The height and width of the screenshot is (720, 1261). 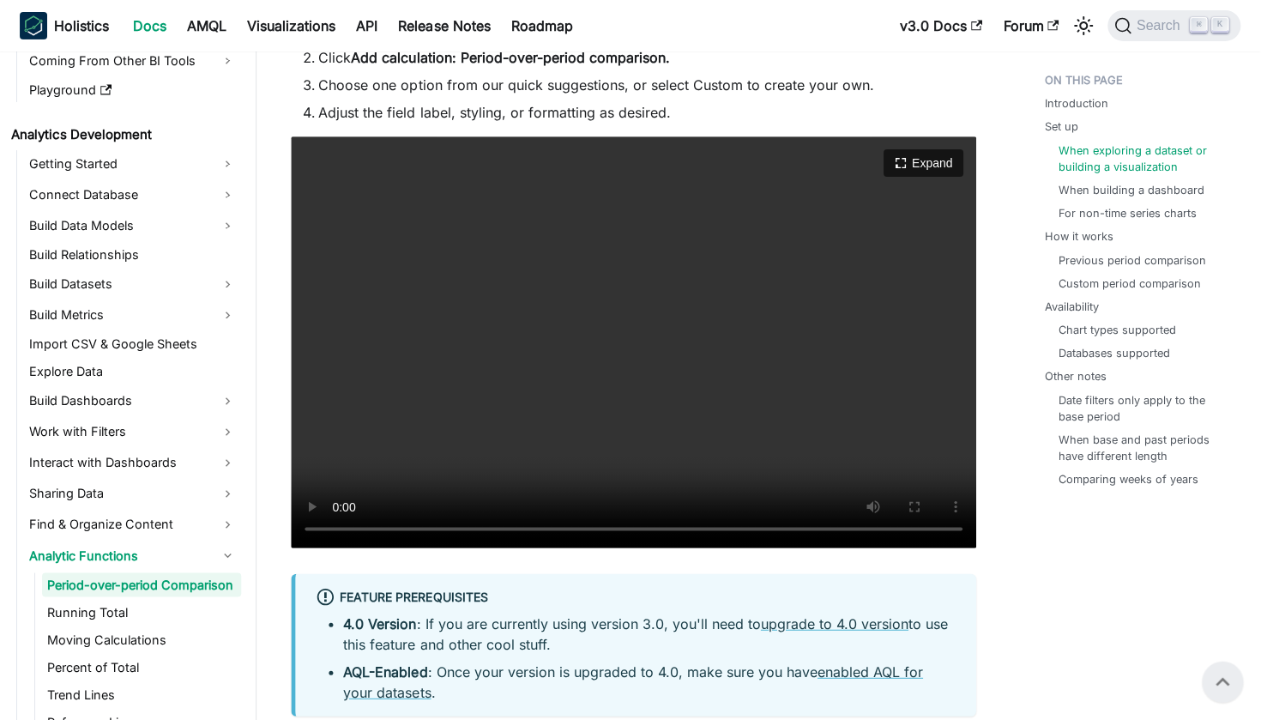 What do you see at coordinates (208, 26) in the screenshot?
I see `a: AMQL` at bounding box center [208, 26].